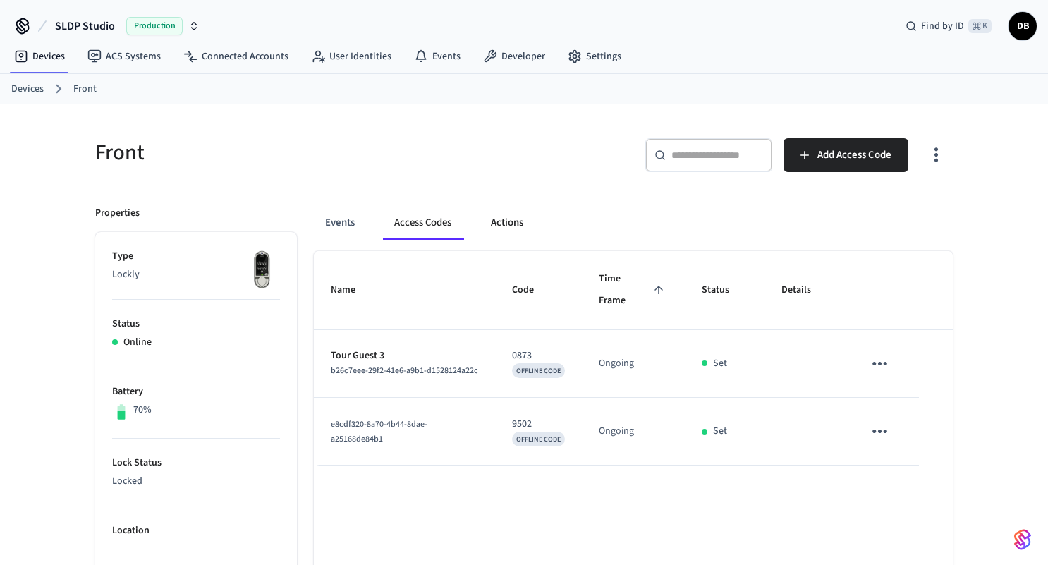 The image size is (1048, 565). I want to click on a: Events, so click(437, 56).